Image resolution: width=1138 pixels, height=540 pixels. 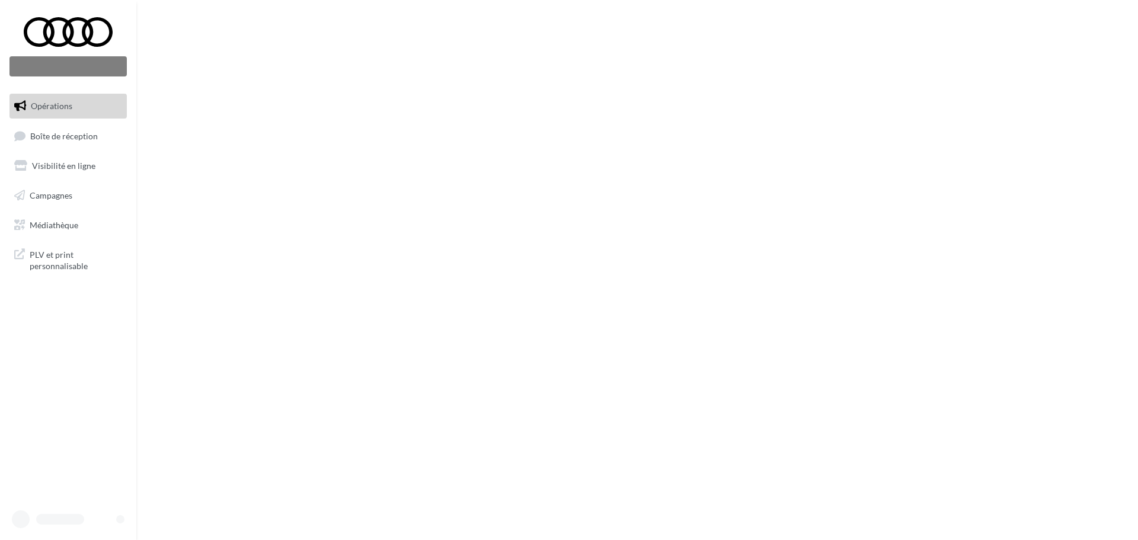 I want to click on div: Nouvelle campagne, so click(x=68, y=66).